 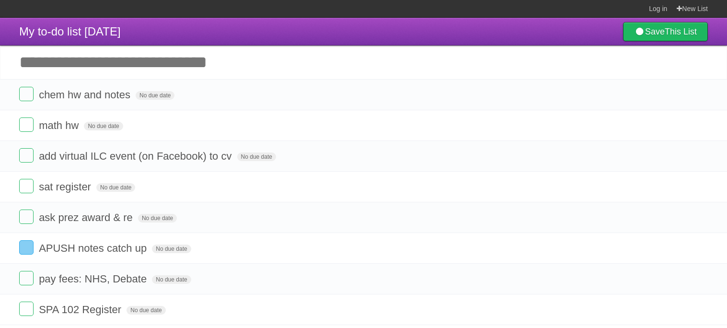 What do you see at coordinates (87, 217) in the screenshot?
I see `span: ask prez award & re` at bounding box center [87, 217].